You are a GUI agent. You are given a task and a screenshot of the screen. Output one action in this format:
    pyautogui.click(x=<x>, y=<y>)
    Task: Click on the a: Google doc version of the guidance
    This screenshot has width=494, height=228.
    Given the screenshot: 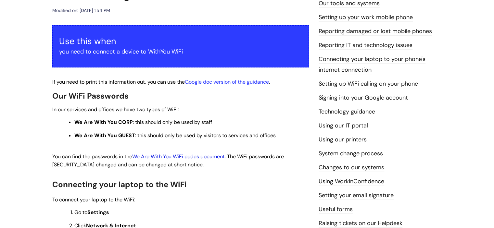 What is the action you would take?
    pyautogui.click(x=227, y=82)
    